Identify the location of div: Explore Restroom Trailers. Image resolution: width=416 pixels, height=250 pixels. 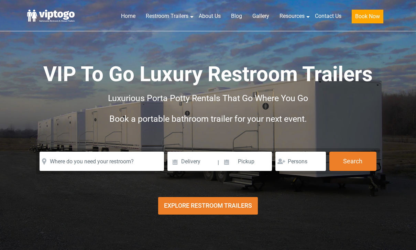
(208, 206).